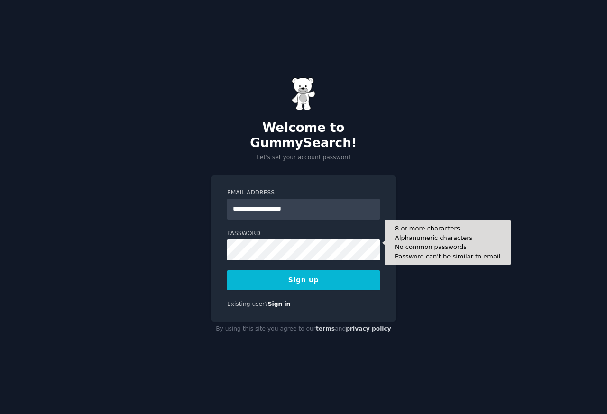 The height and width of the screenshot is (414, 607). Describe the element at coordinates (304, 135) in the screenshot. I see `h2: Welcome to GummySearch!` at that location.